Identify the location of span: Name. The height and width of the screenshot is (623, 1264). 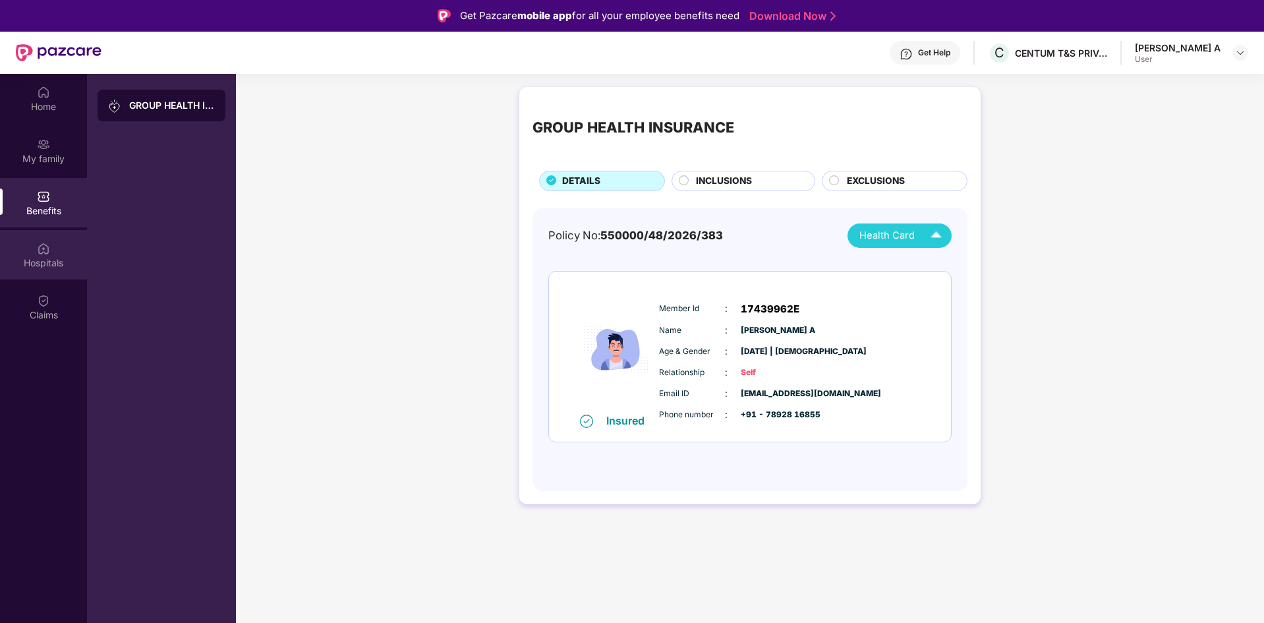
(692, 330).